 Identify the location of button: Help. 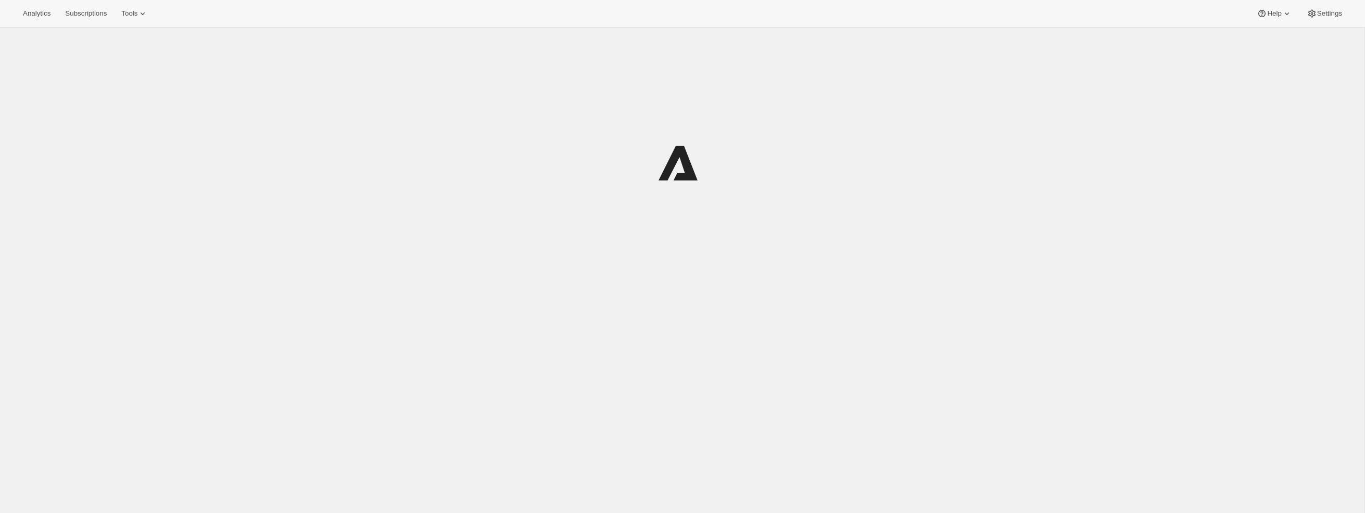
(1274, 14).